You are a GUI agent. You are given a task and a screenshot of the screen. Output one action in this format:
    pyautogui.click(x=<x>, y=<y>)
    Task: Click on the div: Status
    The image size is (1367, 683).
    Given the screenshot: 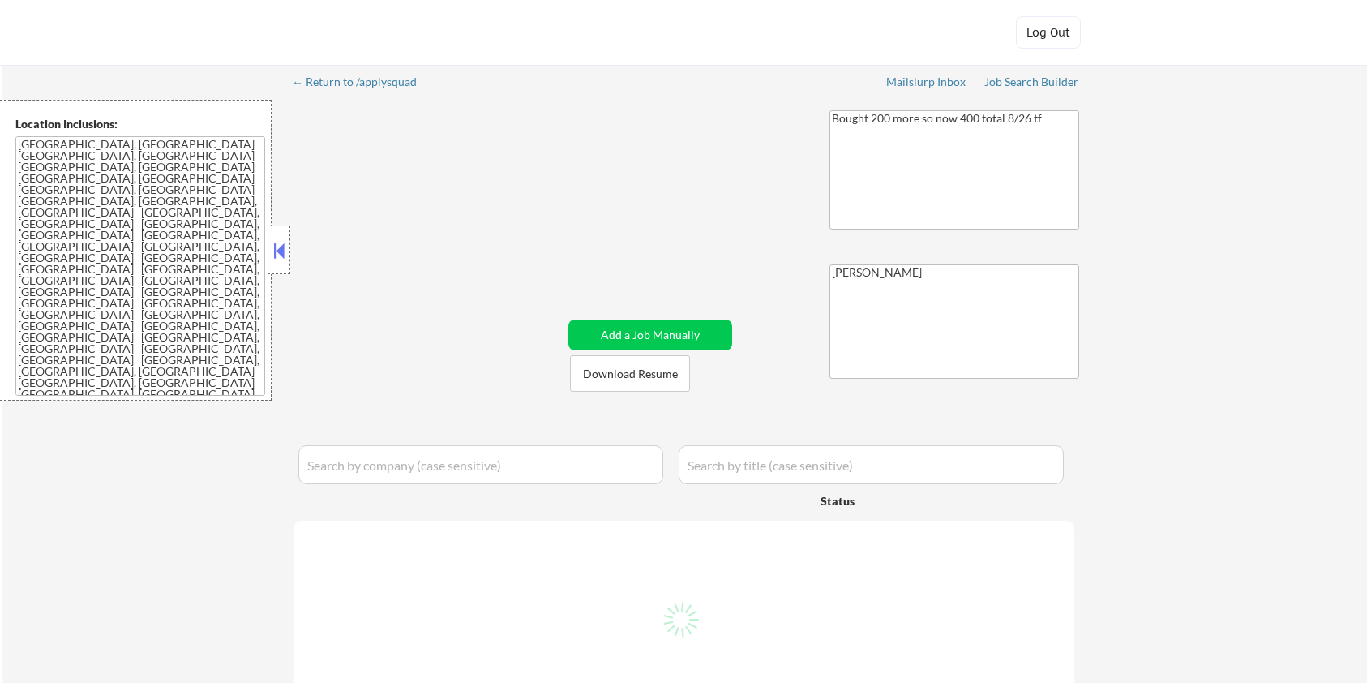 What is the action you would take?
    pyautogui.click(x=890, y=500)
    